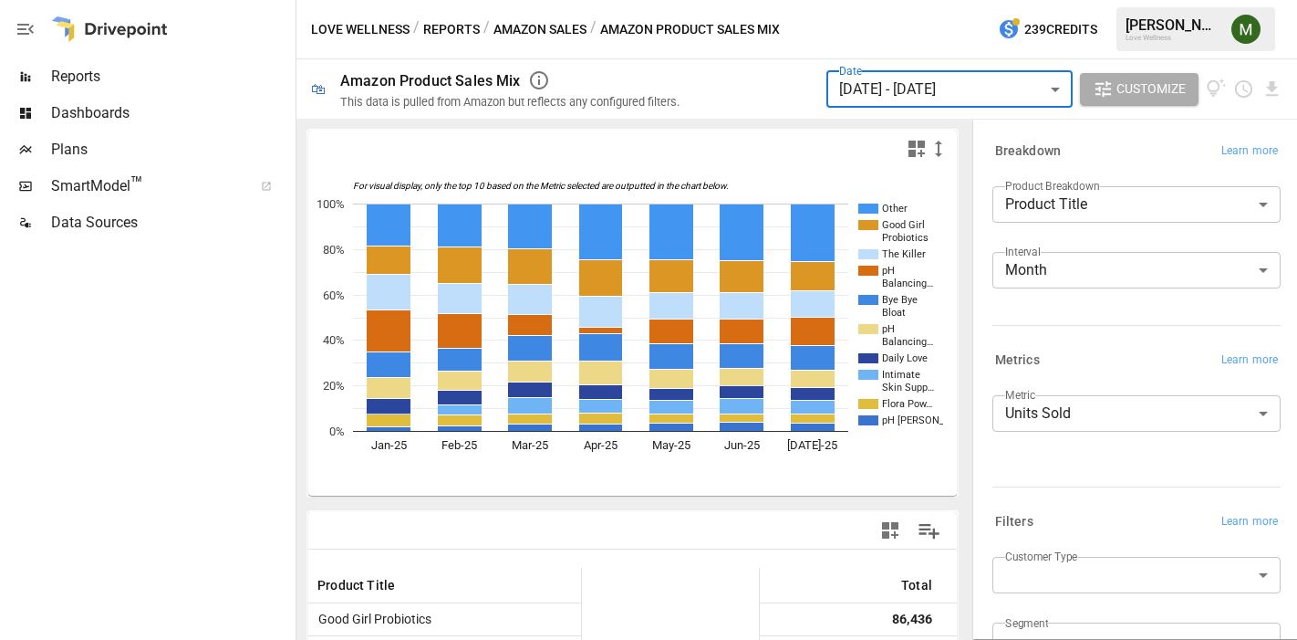  Describe the element at coordinates (742, 444) in the screenshot. I see `text: Jun-25` at that location.